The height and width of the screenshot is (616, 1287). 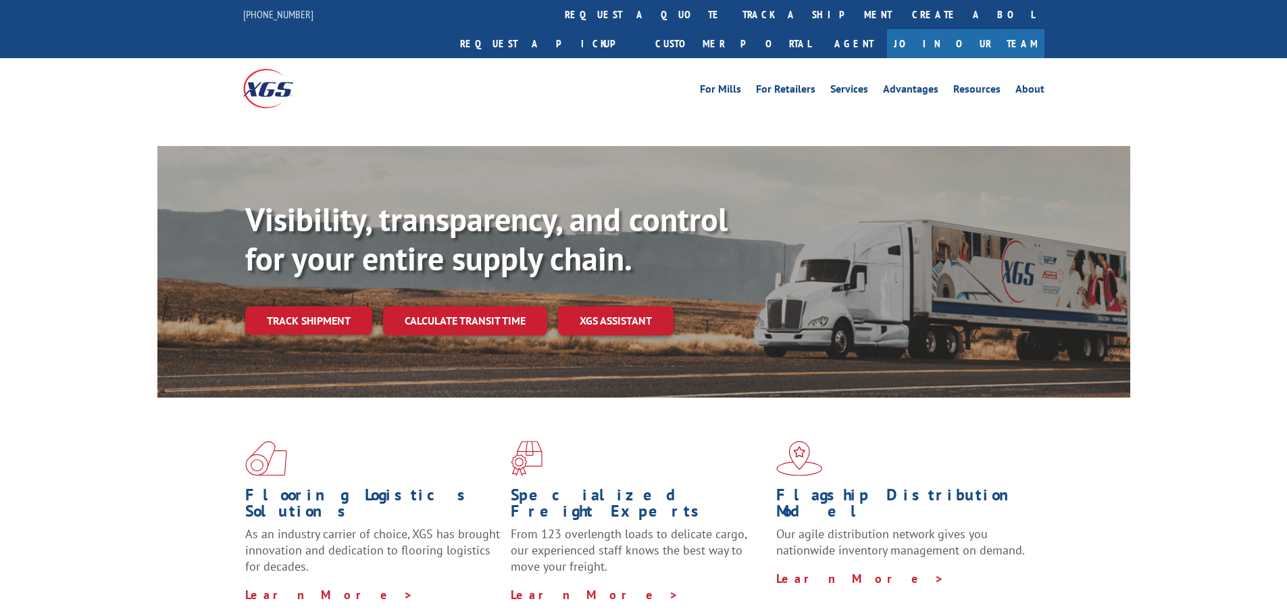 What do you see at coordinates (911, 91) in the screenshot?
I see `a: Advantages` at bounding box center [911, 91].